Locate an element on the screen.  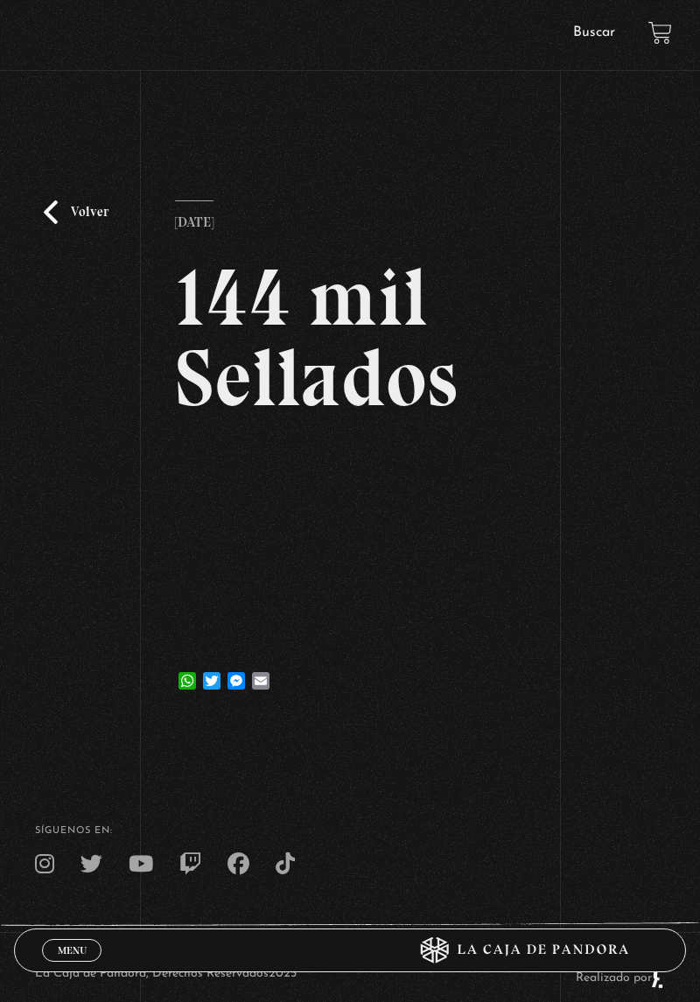
a: Twitter is located at coordinates (212, 672).